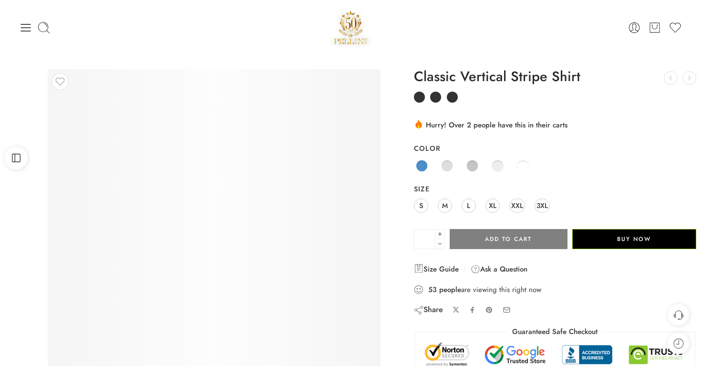 The height and width of the screenshot is (366, 701). Describe the element at coordinates (472, 310) in the screenshot. I see `a: Share on Facebook` at that location.